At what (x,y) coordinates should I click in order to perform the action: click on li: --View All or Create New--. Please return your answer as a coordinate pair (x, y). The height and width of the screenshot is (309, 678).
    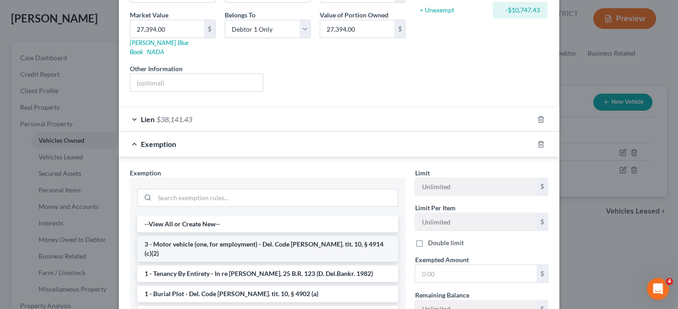
    Looking at the image, I should click on (267, 224).